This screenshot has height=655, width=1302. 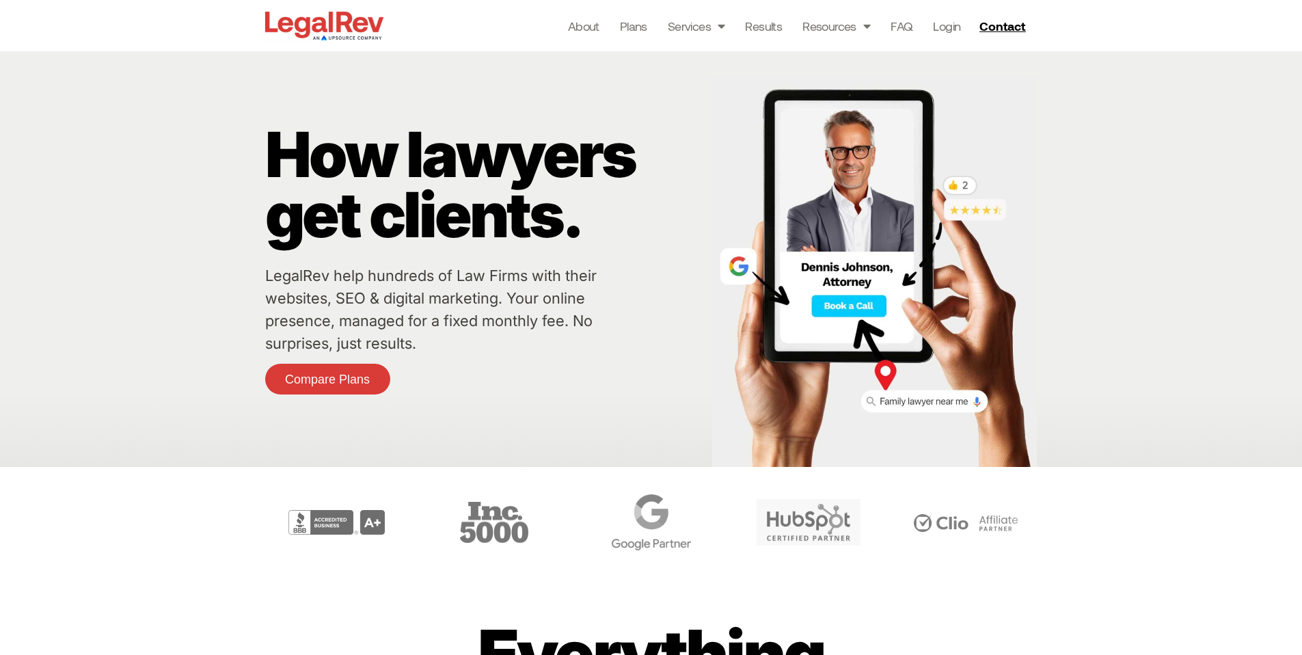 I want to click on a: Compare Plans, so click(x=327, y=379).